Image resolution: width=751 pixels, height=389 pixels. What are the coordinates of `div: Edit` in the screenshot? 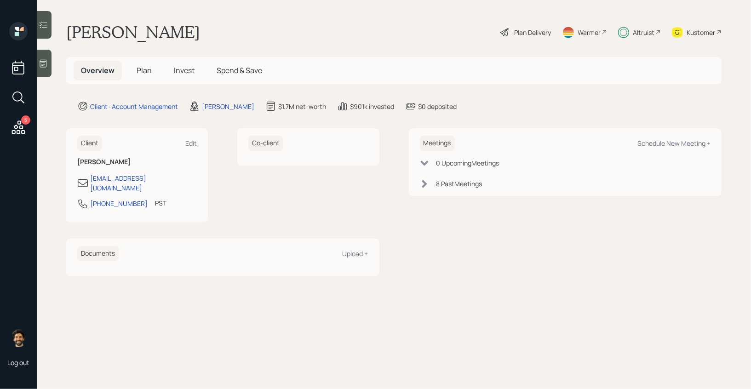 It's located at (191, 143).